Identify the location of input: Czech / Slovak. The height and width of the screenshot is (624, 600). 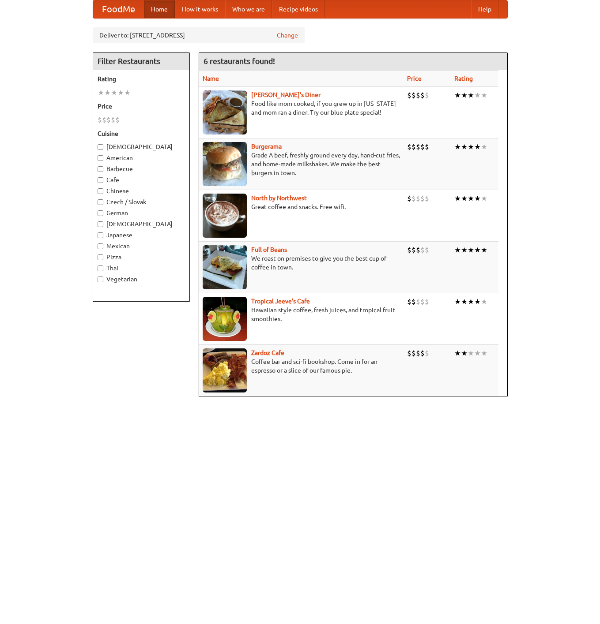
(100, 202).